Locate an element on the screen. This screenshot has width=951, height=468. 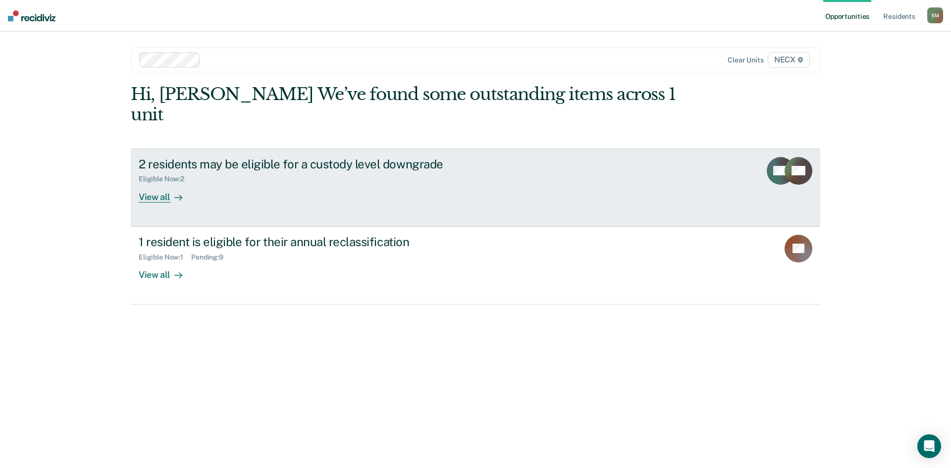
img: Recidiviz is located at coordinates (32, 16).